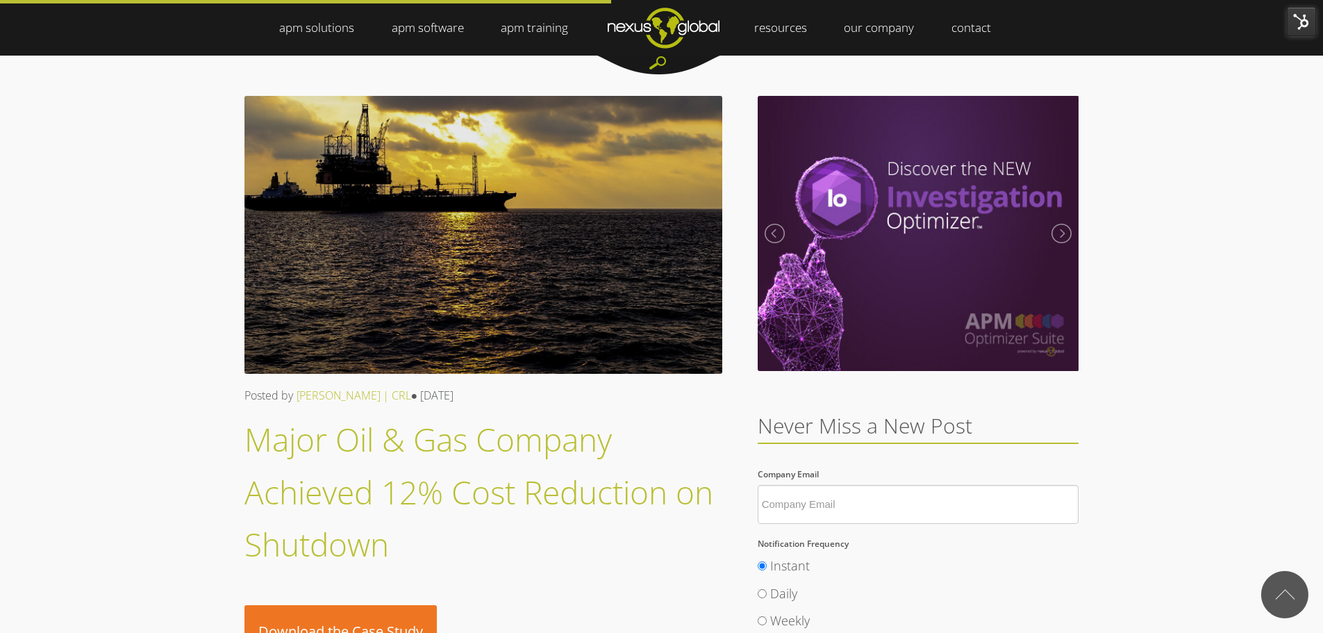 The width and height of the screenshot is (1323, 633). I want to click on span: Weekly, so click(790, 620).